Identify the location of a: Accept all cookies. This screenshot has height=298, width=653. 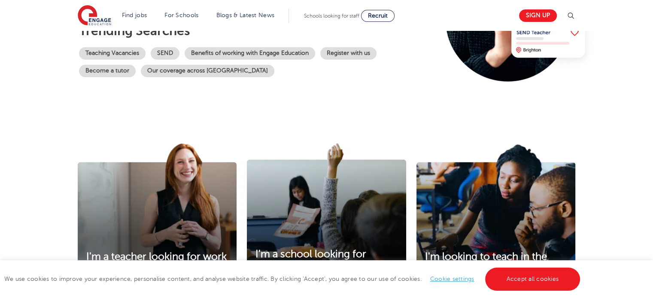
(533, 279).